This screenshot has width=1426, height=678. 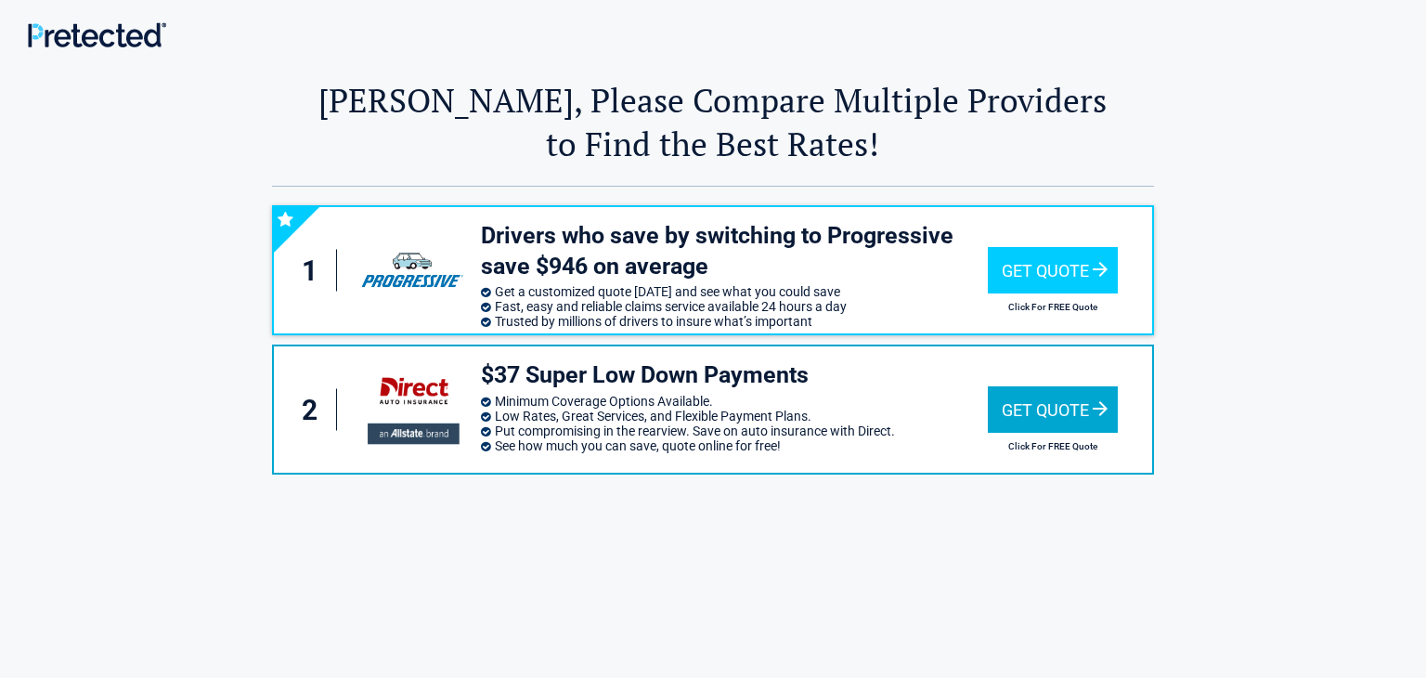 I want to click on img: Main Logo, so click(x=97, y=34).